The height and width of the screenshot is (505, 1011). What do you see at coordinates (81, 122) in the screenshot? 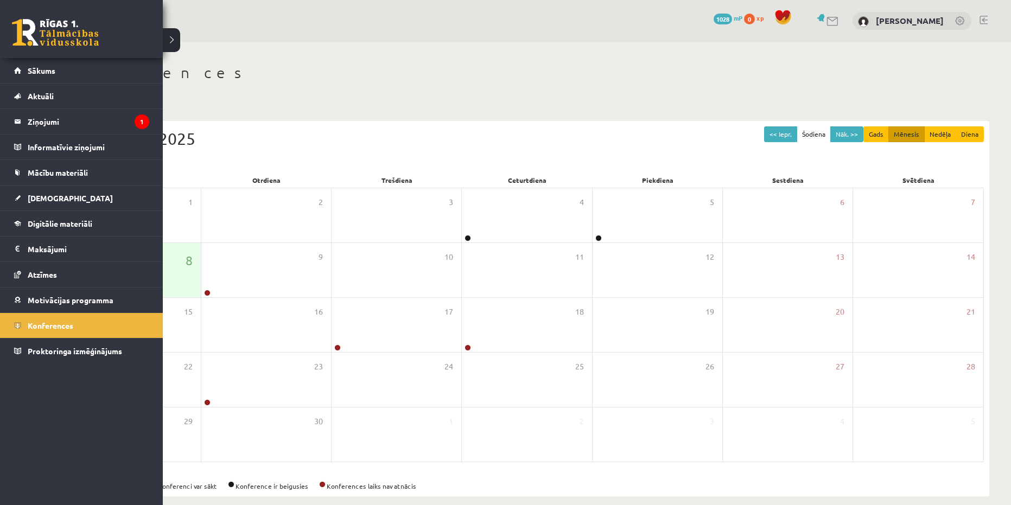
I see `a: Ziņojumi1` at bounding box center [81, 122].